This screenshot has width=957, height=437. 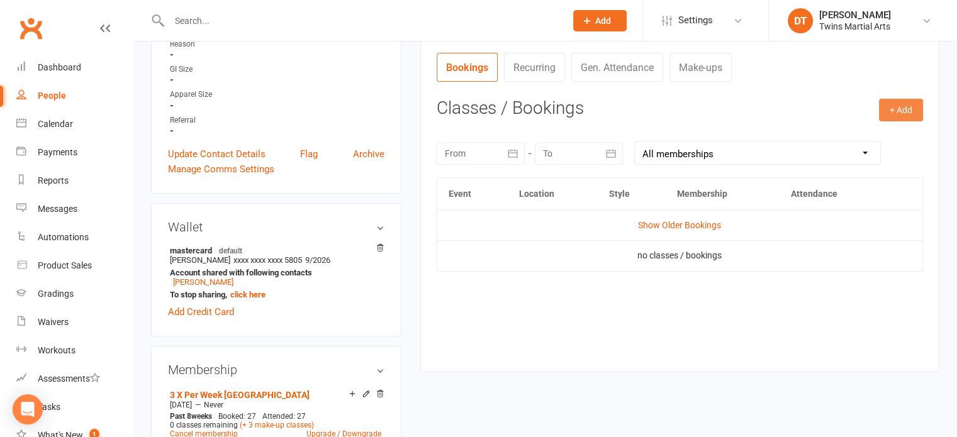 I want to click on a: Update Contact Details, so click(x=216, y=154).